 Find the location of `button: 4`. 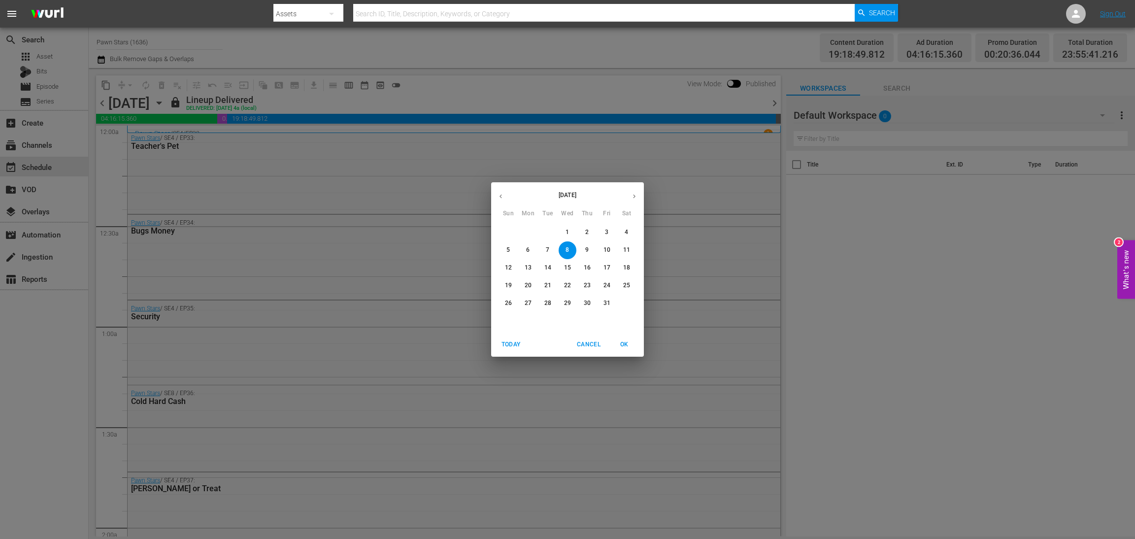

button: 4 is located at coordinates (627, 233).